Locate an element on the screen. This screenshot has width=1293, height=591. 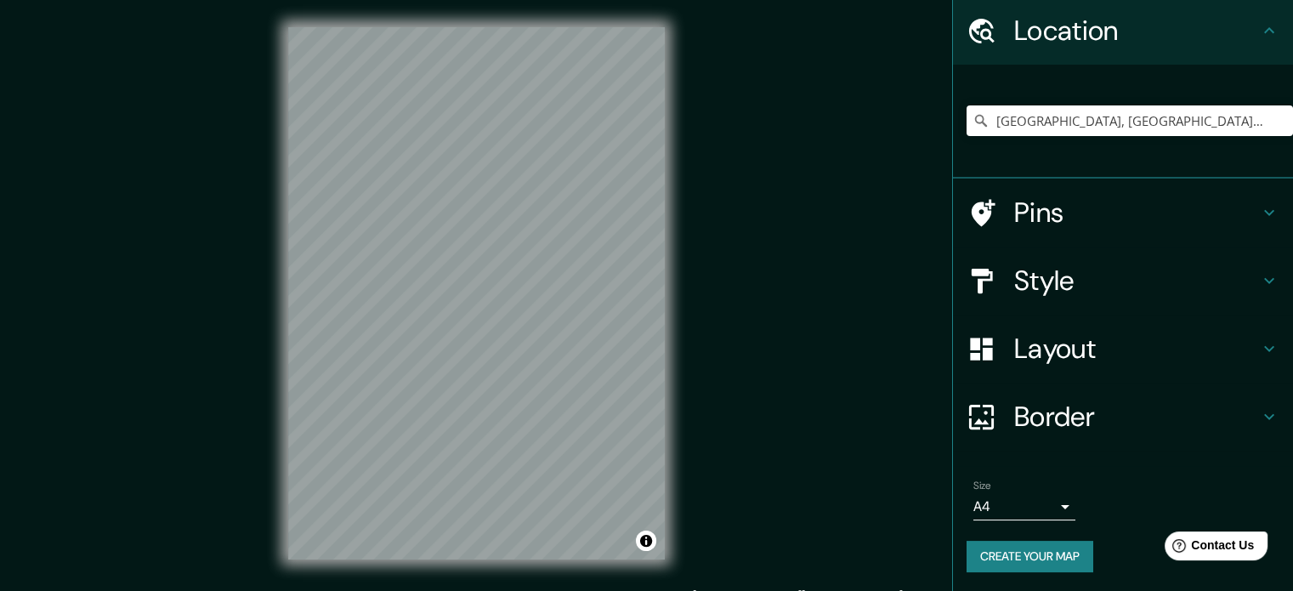
span: Contact Us is located at coordinates (81, 20).